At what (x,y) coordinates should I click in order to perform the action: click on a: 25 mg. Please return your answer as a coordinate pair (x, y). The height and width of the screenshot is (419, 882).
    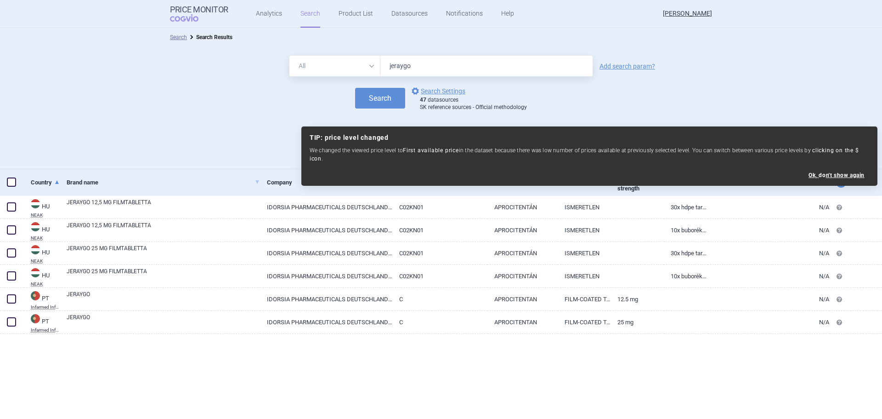
    Looking at the image, I should click on (637, 322).